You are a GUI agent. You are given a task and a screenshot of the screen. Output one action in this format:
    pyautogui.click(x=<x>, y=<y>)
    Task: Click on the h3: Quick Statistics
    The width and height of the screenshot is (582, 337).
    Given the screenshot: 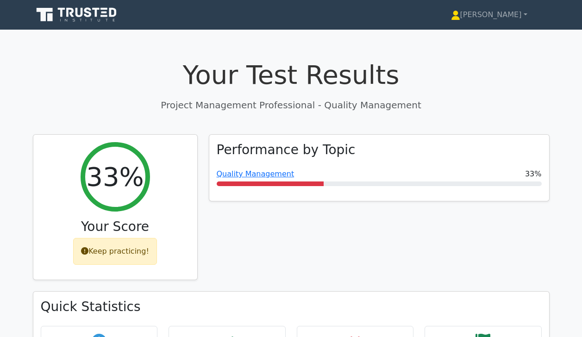 What is the action you would take?
    pyautogui.click(x=291, y=307)
    